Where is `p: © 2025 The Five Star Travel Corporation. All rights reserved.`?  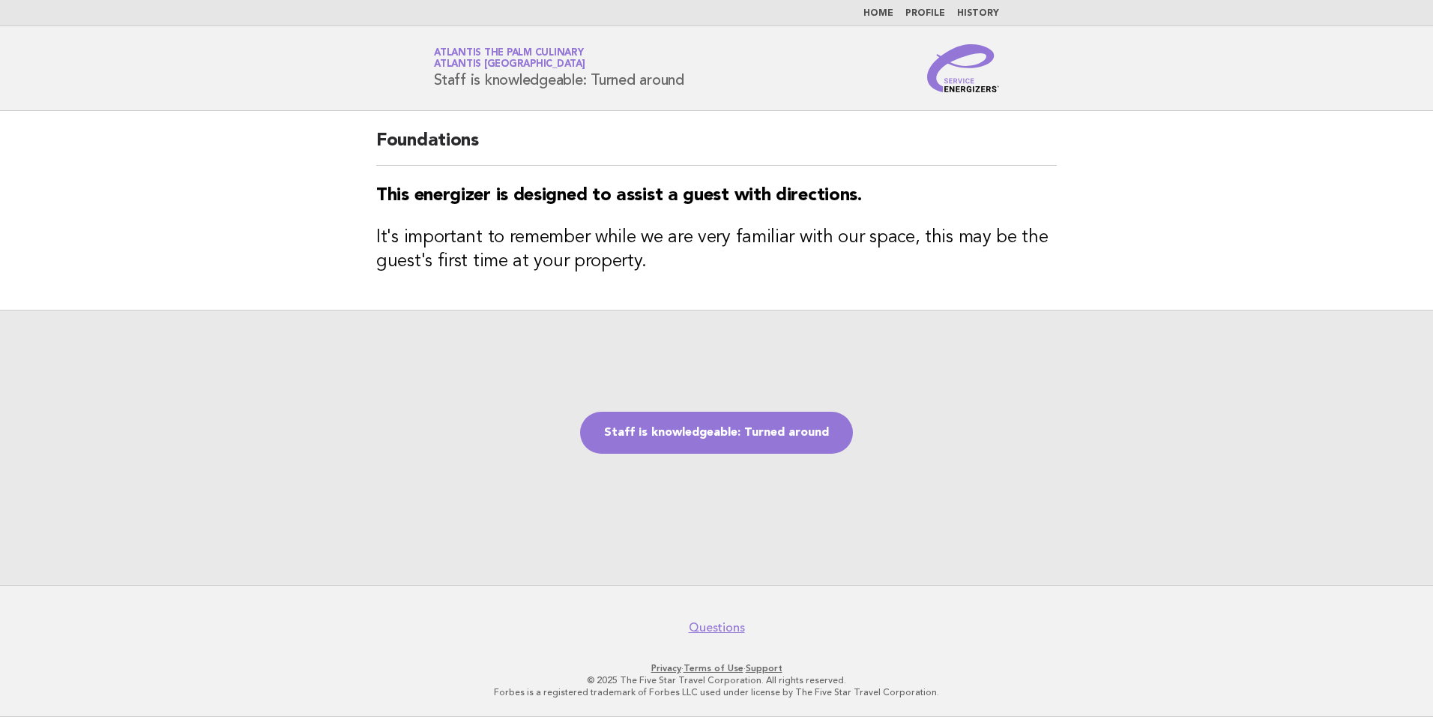
p: © 2025 The Five Star Travel Corporation. All rights reserved. is located at coordinates (717, 680).